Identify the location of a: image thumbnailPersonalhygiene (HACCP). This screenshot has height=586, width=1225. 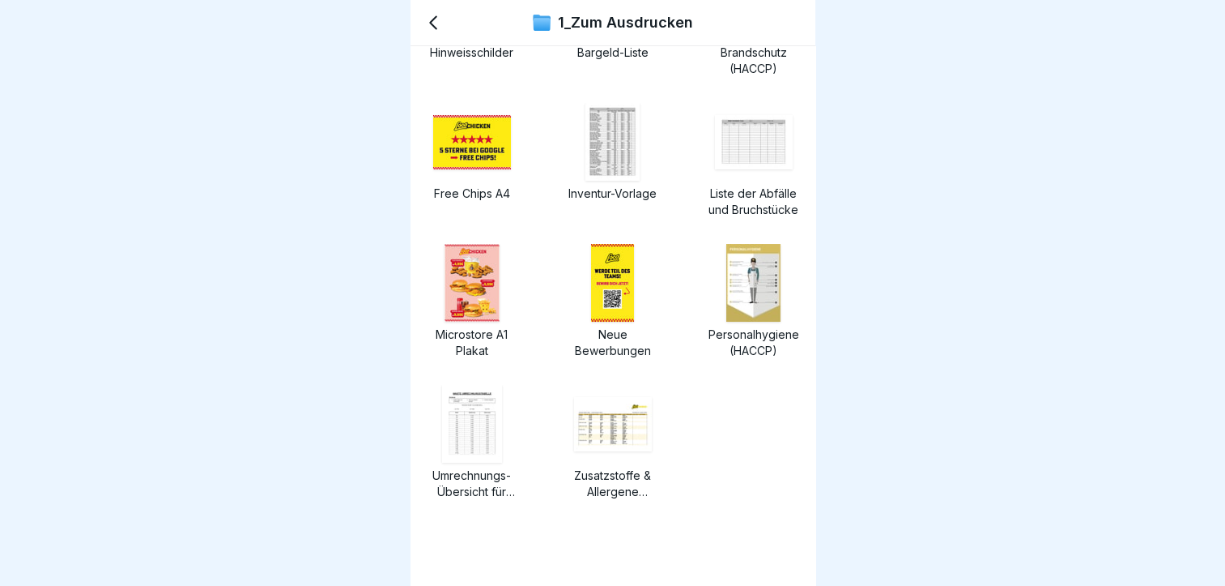
(754, 301).